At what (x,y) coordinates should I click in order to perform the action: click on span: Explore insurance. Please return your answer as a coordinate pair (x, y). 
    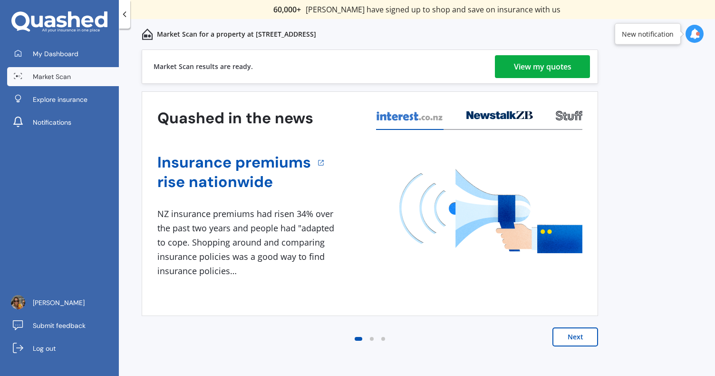
    Looking at the image, I should click on (60, 99).